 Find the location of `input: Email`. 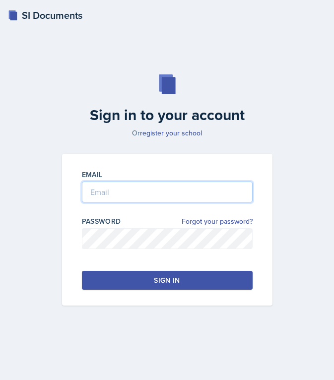

input: Email is located at coordinates (167, 192).